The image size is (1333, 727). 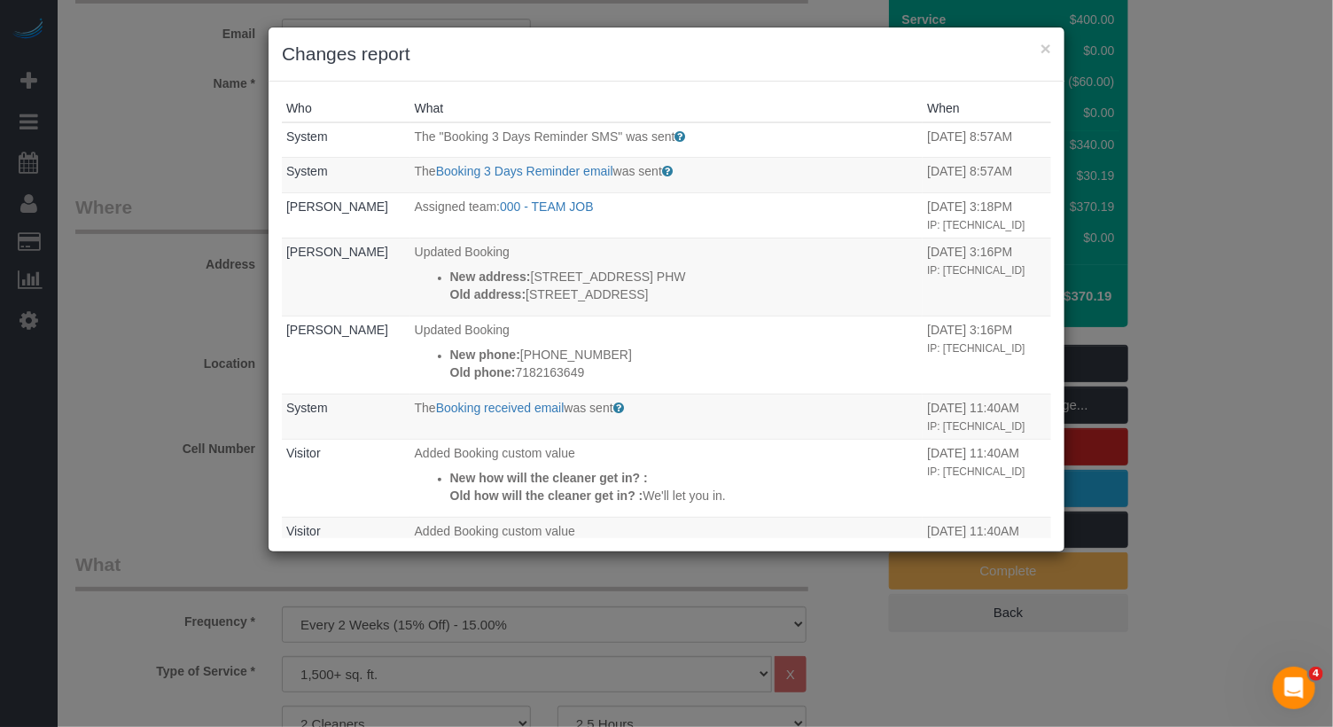 I want to click on strong: New phone:, so click(x=485, y=354).